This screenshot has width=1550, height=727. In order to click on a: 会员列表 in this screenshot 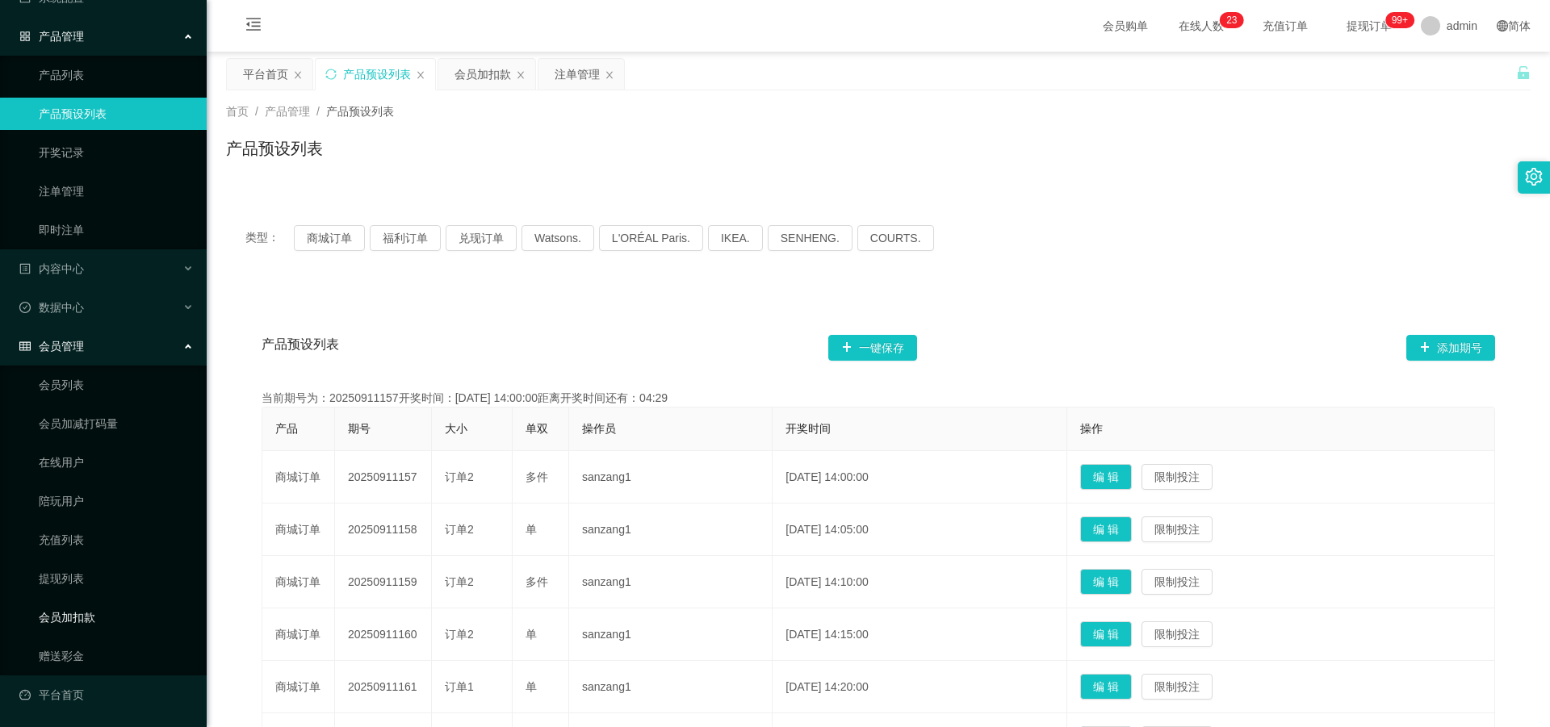, I will do `click(116, 385)`.